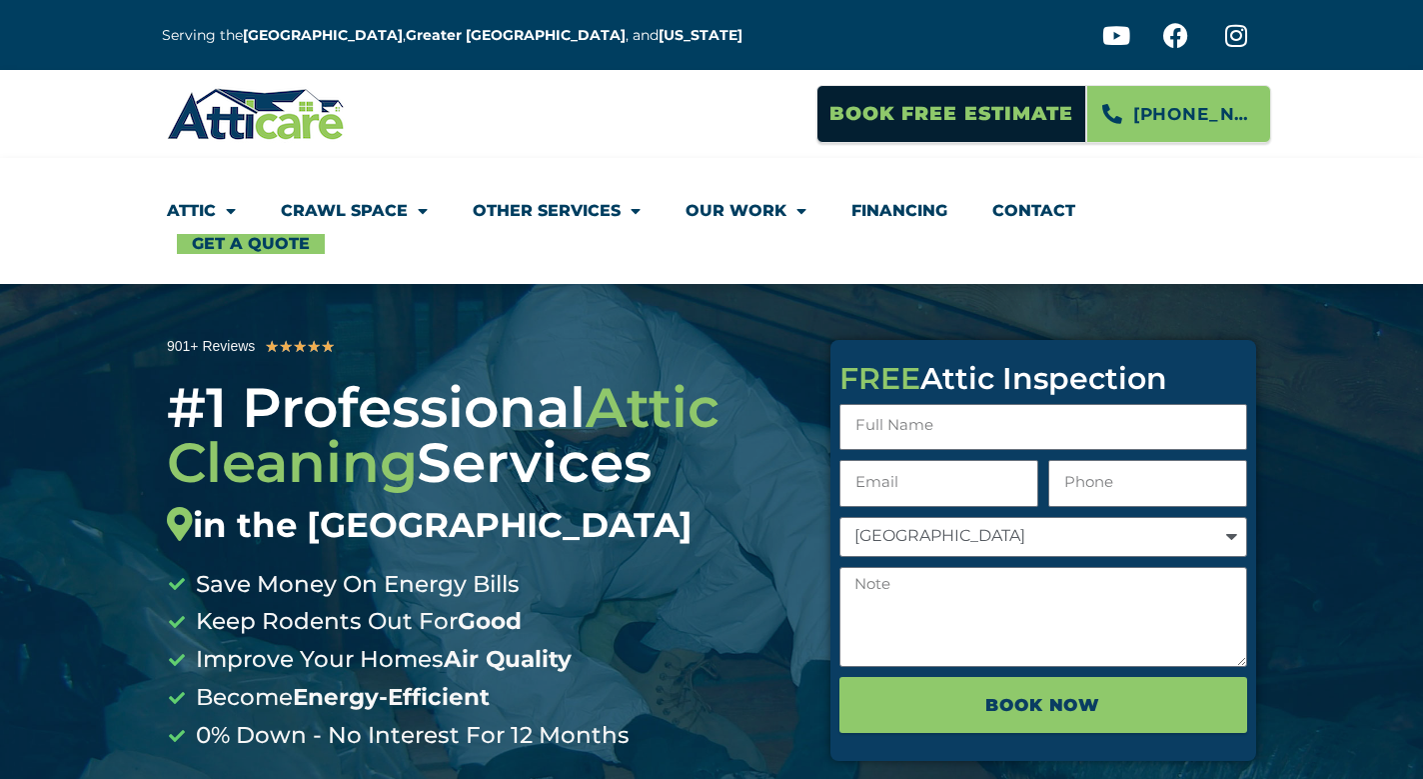 The image size is (1423, 779). What do you see at coordinates (712, 221) in the screenshot?
I see `nav: Menu` at bounding box center [712, 221].